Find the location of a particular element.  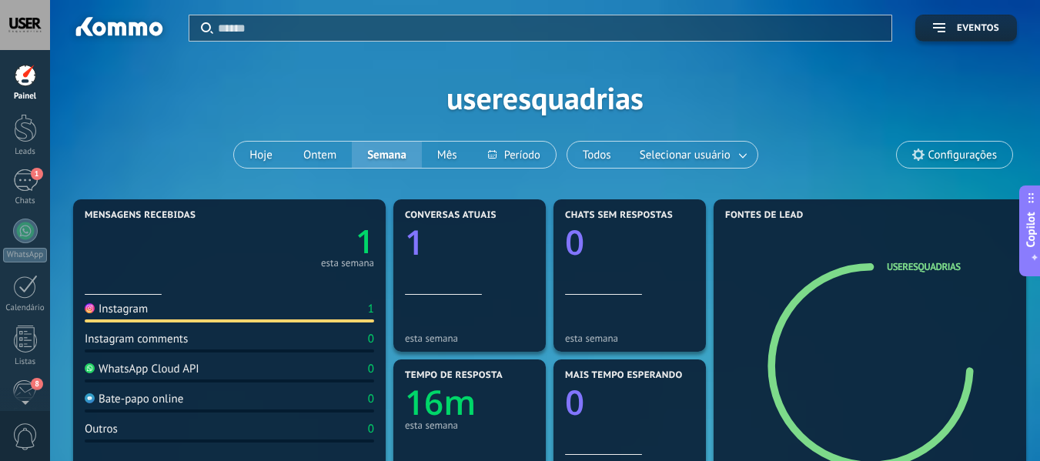

div: Calendário is located at coordinates (25, 308).